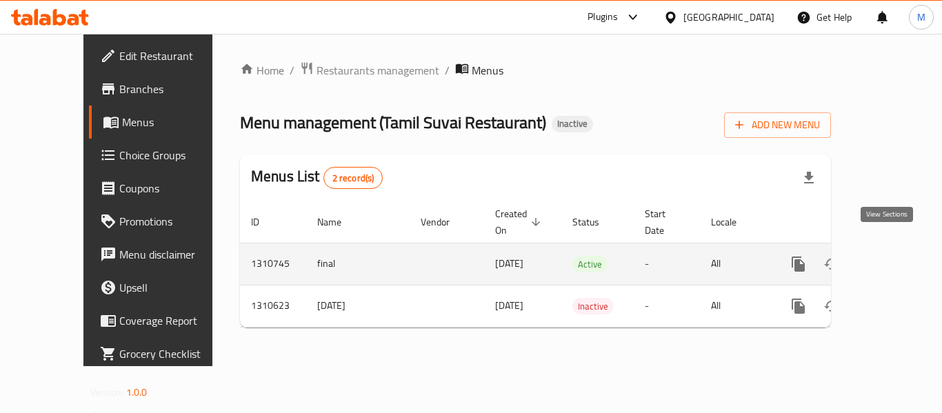 This screenshot has width=942, height=413. Describe the element at coordinates (165, 188) in the screenshot. I see `a: Coupons` at that location.